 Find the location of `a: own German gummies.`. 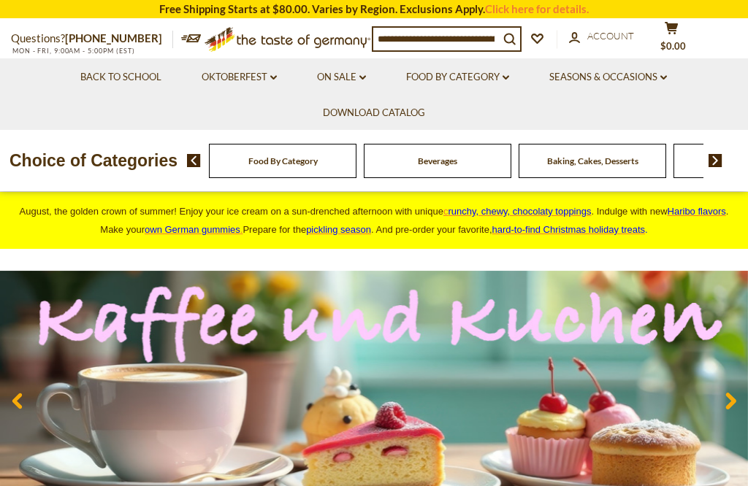

a: own German gummies. is located at coordinates (193, 229).